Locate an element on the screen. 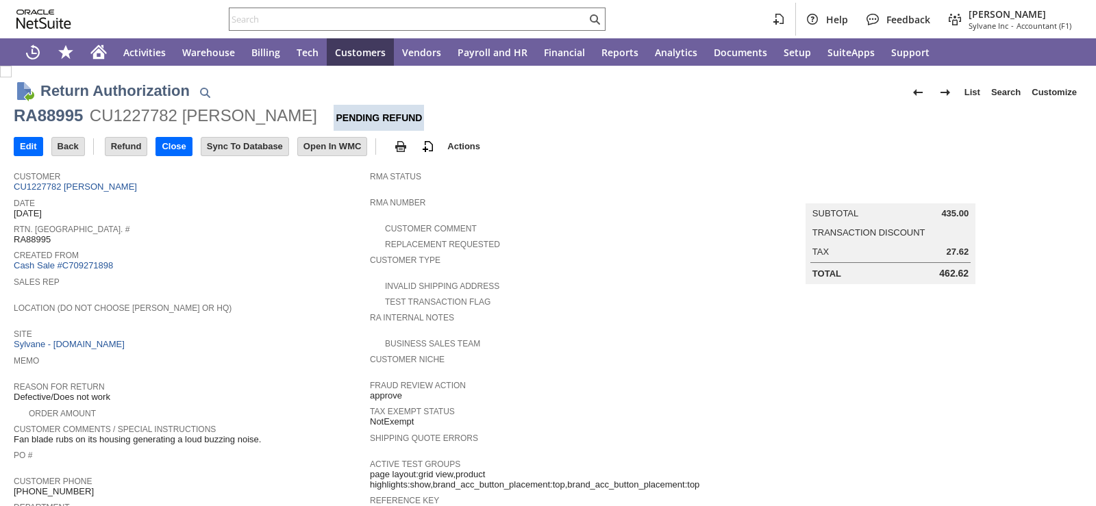  span: Documents is located at coordinates (740, 52).